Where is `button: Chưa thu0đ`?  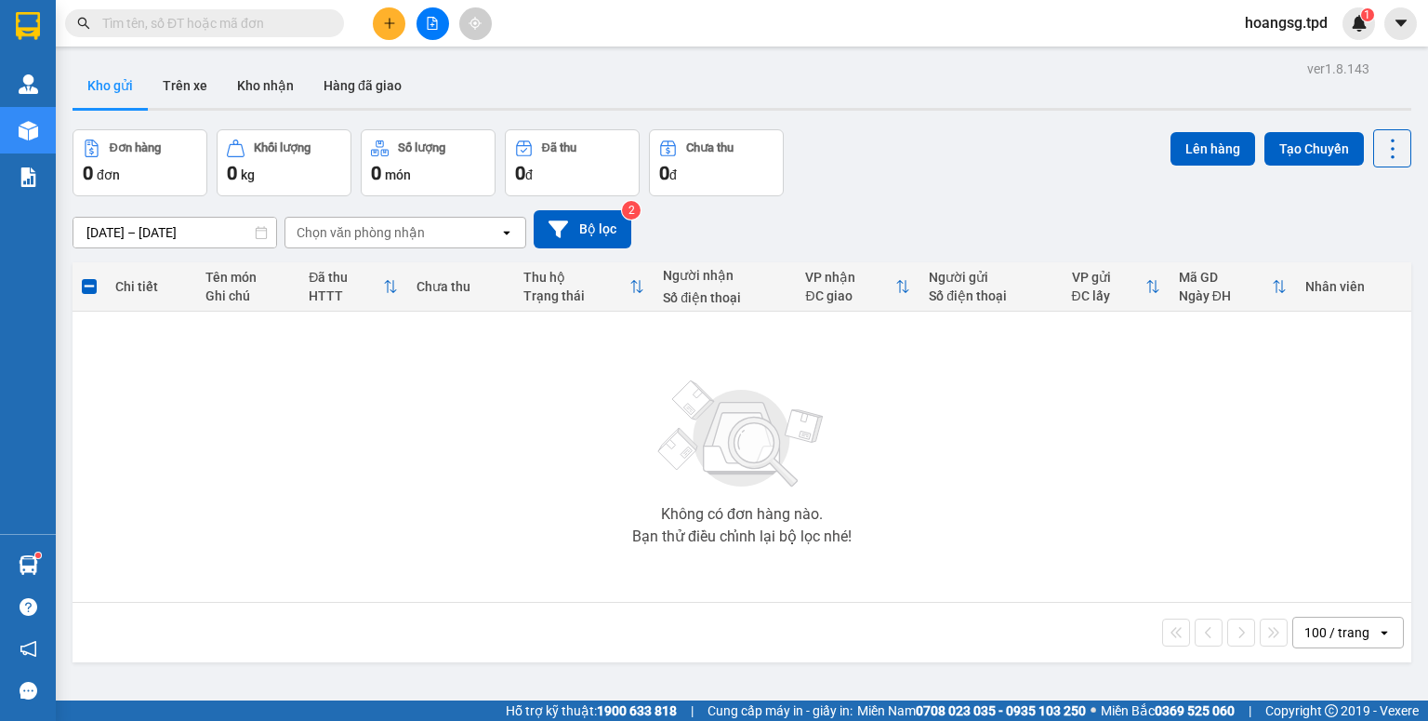 button: Chưa thu0đ is located at coordinates (716, 163).